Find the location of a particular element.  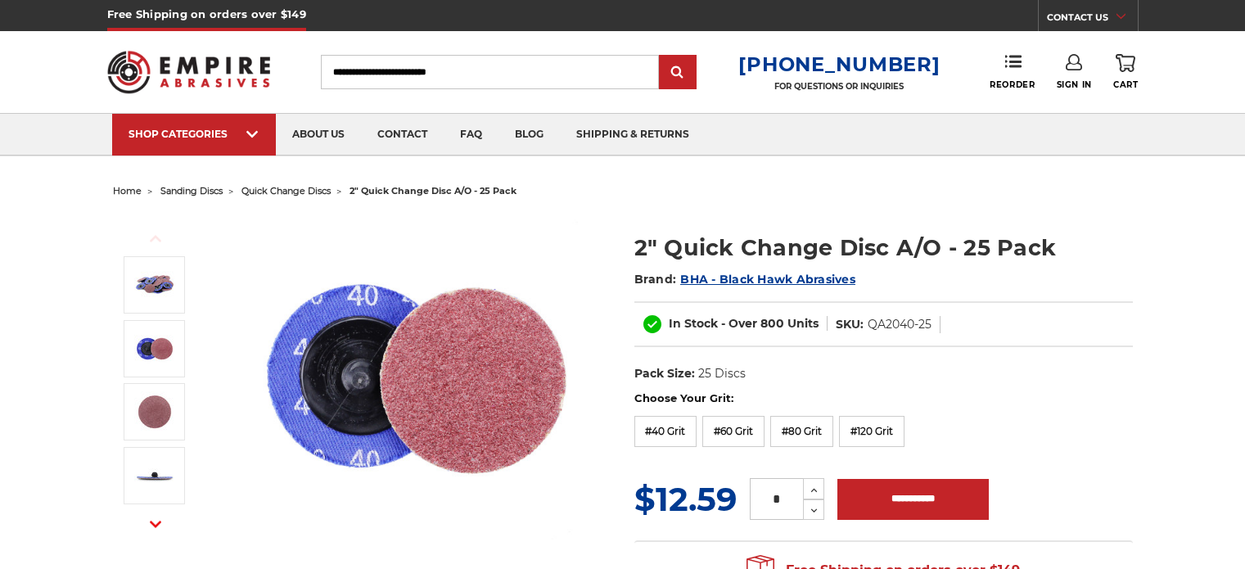

dt: Pack Size: is located at coordinates (665, 373).